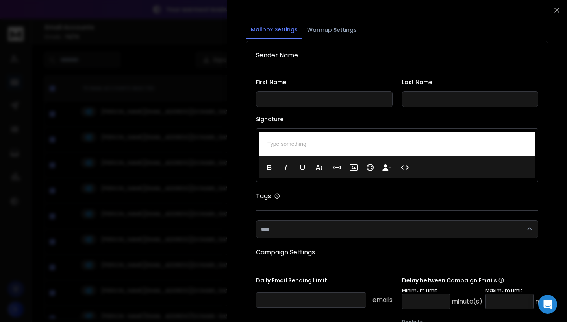 The width and height of the screenshot is (567, 322). Describe the element at coordinates (269, 168) in the screenshot. I see `button: Bold (⌘B)` at that location.